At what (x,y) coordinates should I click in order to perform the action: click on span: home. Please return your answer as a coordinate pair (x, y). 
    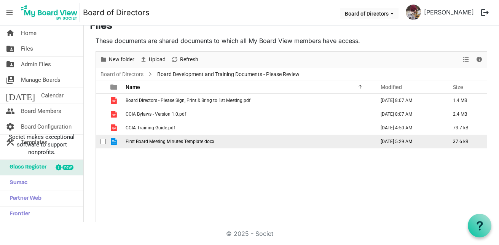
    Looking at the image, I should click on (10, 33).